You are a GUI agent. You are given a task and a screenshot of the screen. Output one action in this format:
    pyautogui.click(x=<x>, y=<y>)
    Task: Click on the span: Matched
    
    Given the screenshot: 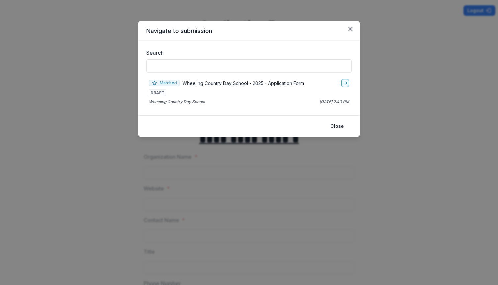 What is the action you would take?
    pyautogui.click(x=164, y=83)
    